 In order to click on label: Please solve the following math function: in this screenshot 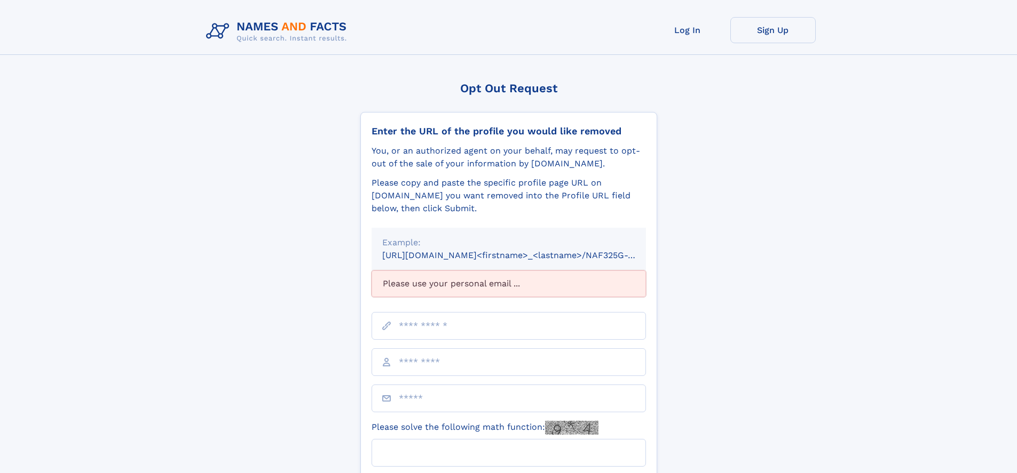, I will do `click(485, 428)`.